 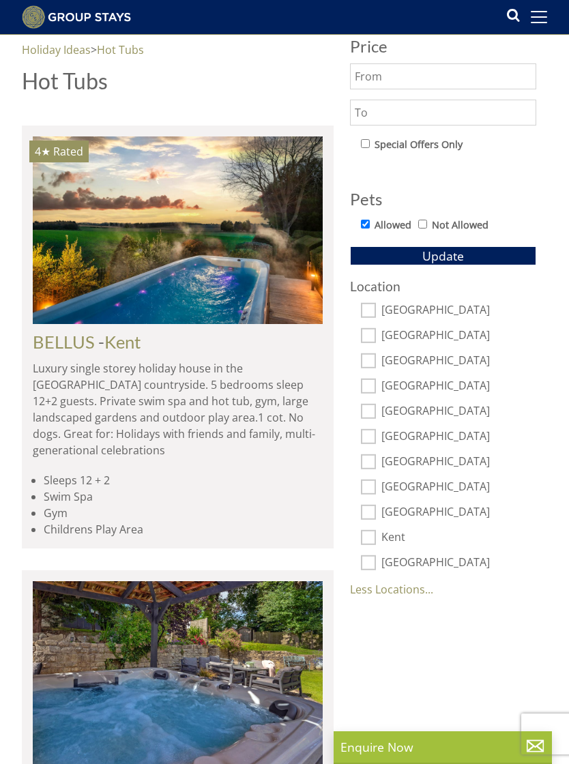 I want to click on label: Special Offers Only, so click(x=418, y=145).